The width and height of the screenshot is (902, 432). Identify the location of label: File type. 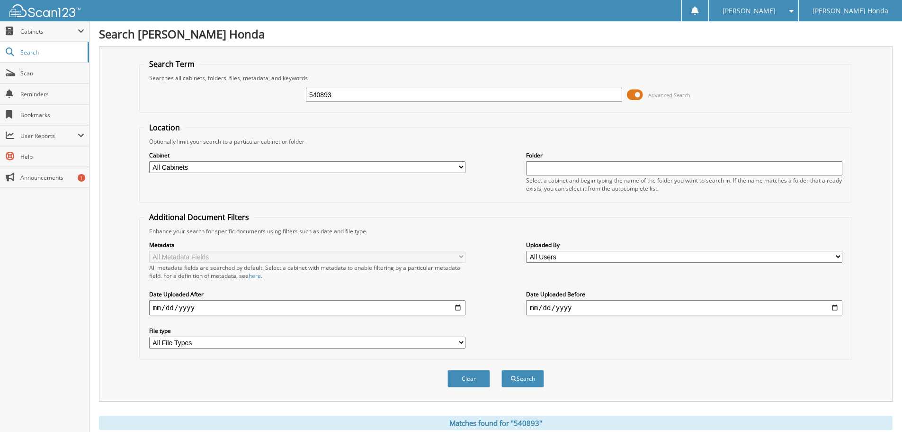
(307, 330).